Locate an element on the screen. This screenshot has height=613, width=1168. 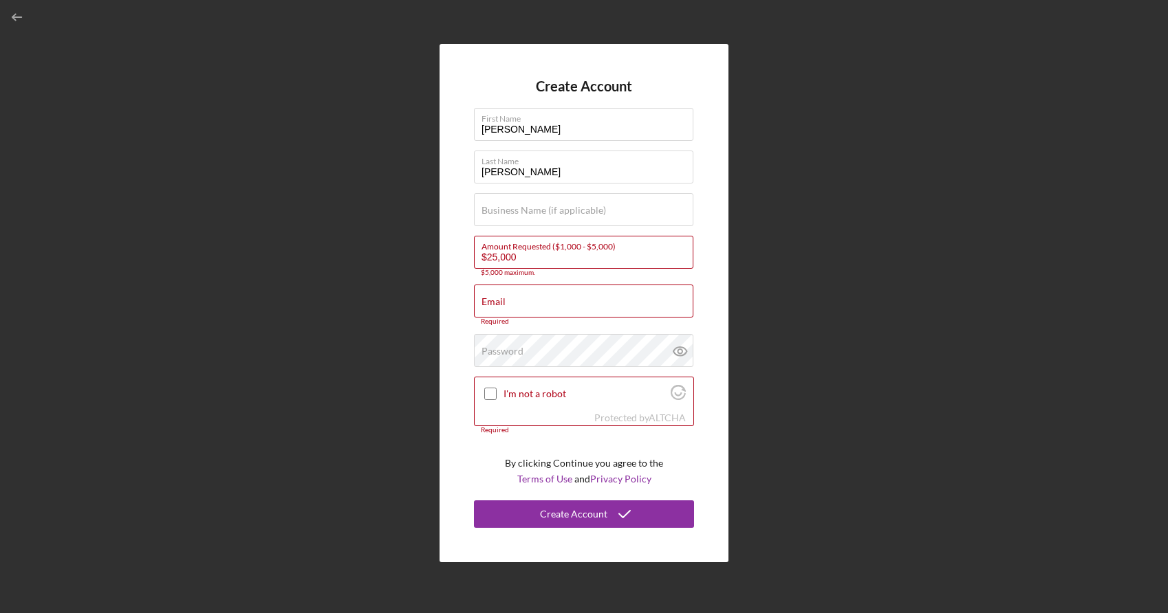
a: Terms of Use is located at coordinates (545, 479).